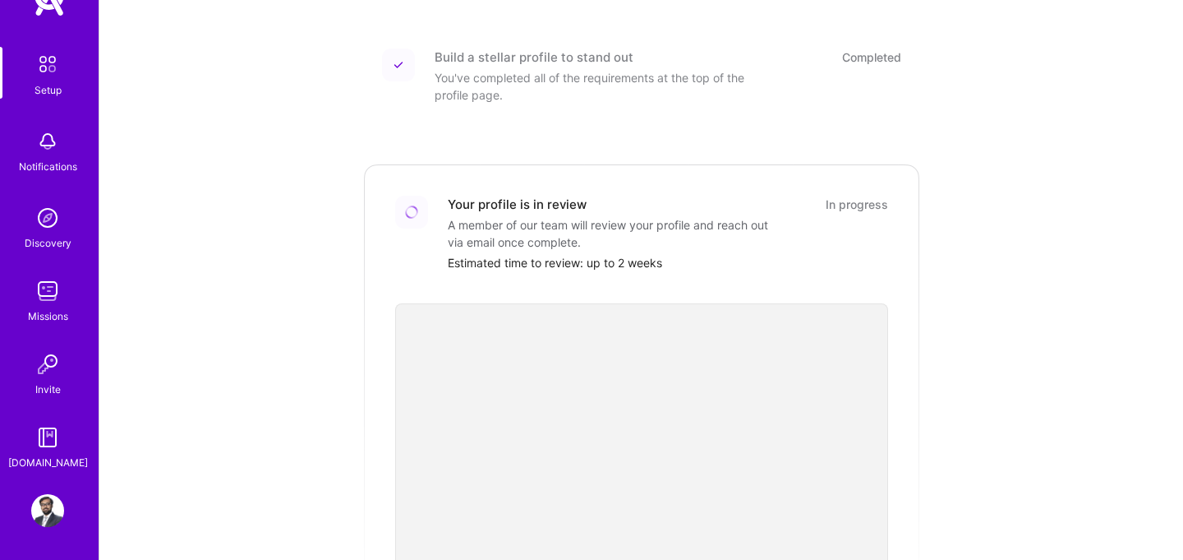 This screenshot has height=560, width=1183. I want to click on img: setup, so click(48, 64).